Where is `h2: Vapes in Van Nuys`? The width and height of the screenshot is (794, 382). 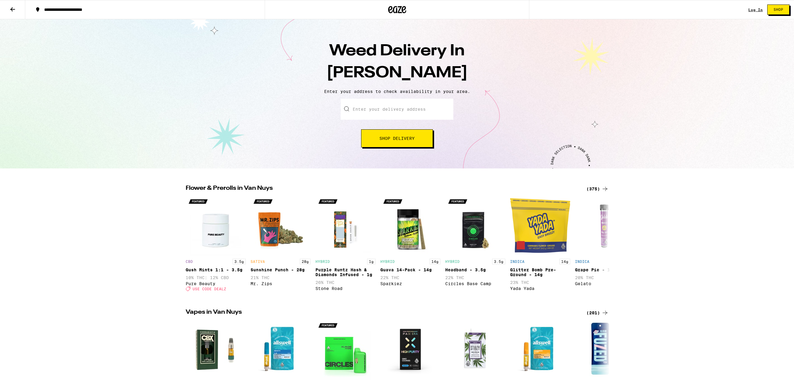
h2: Vapes in Van Nuys is located at coordinates (383, 313).